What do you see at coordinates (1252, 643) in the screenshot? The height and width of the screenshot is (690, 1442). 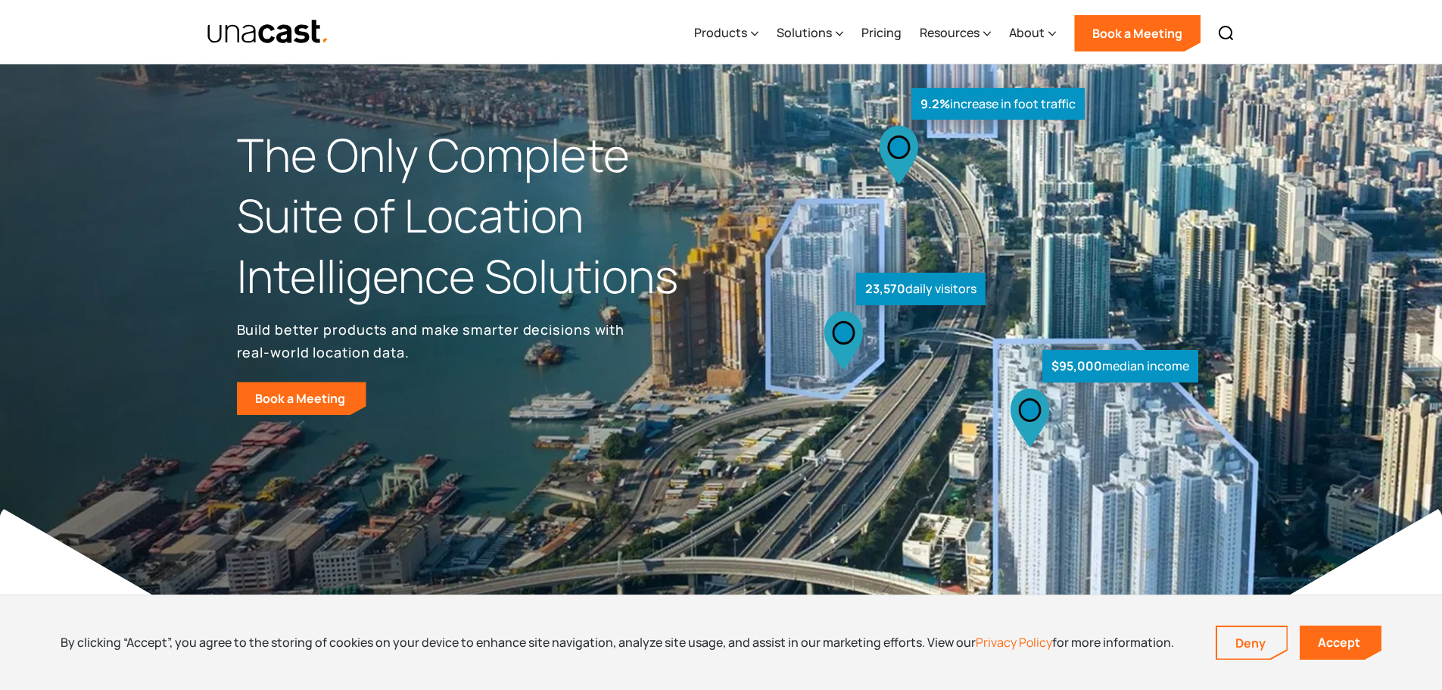 I see `a: Deny` at bounding box center [1252, 643].